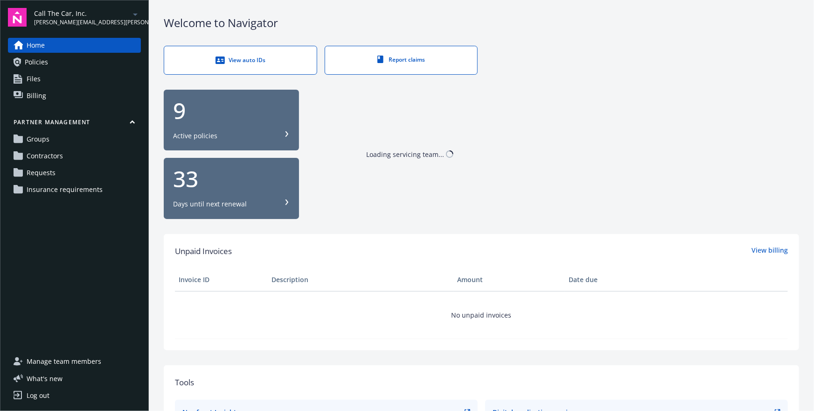  What do you see at coordinates (221, 280) in the screenshot?
I see `th: Invoice ID` at bounding box center [221, 280].